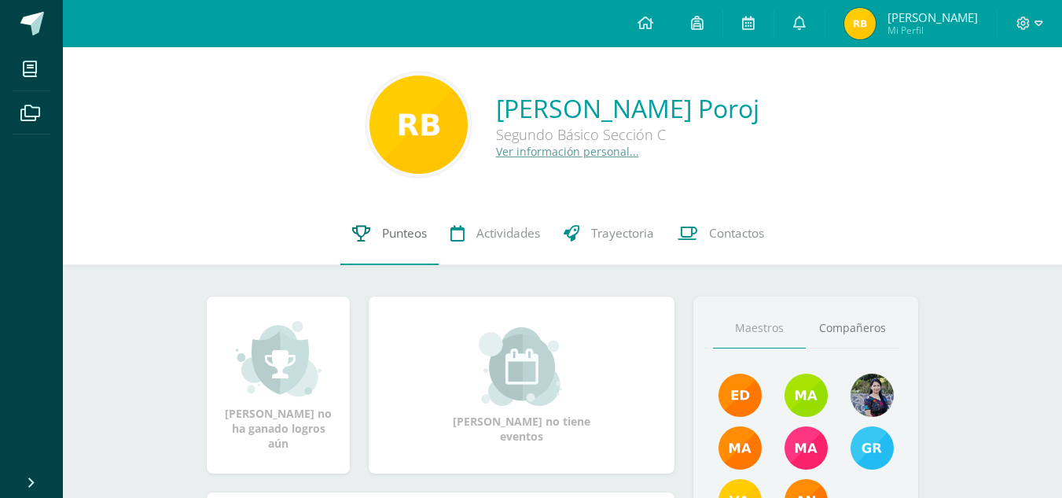 The width and height of the screenshot is (1062, 498). What do you see at coordinates (760, 328) in the screenshot?
I see `a: Maestros` at bounding box center [760, 328].